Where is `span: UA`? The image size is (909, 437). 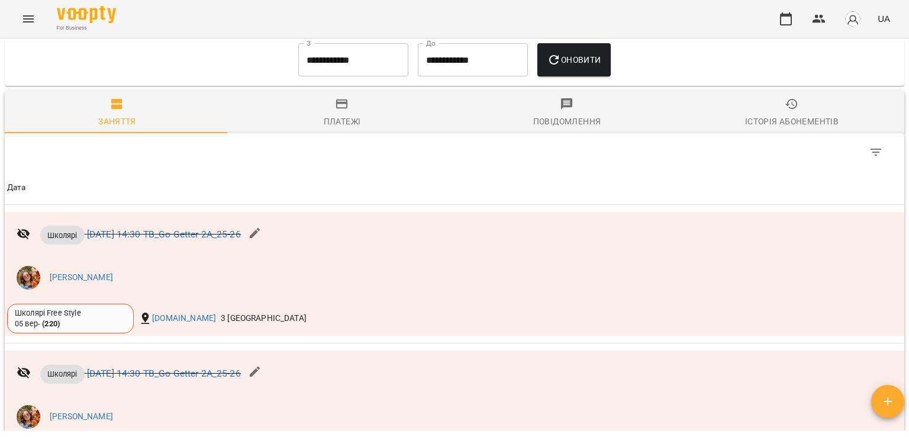 span: UA is located at coordinates (883, 18).